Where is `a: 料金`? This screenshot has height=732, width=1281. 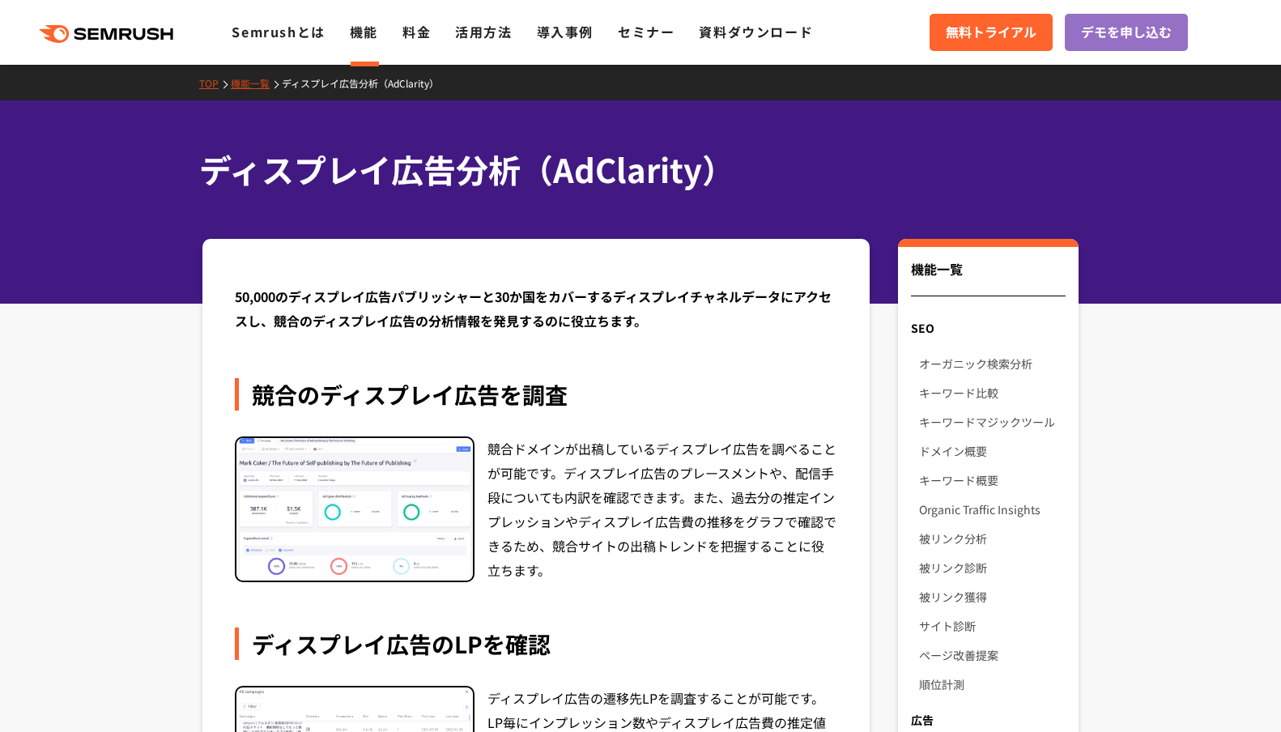 a: 料金 is located at coordinates (416, 32).